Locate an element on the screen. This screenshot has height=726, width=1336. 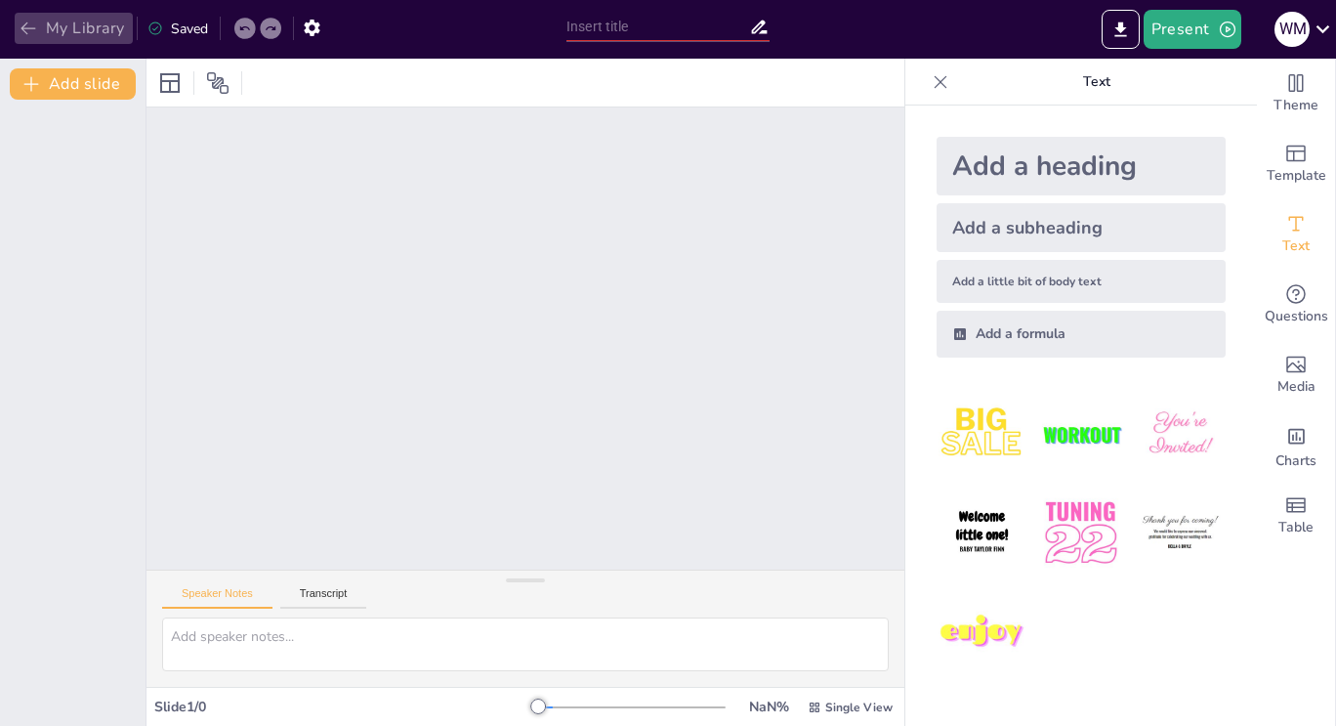
div: Add a heading is located at coordinates (1081, 166).